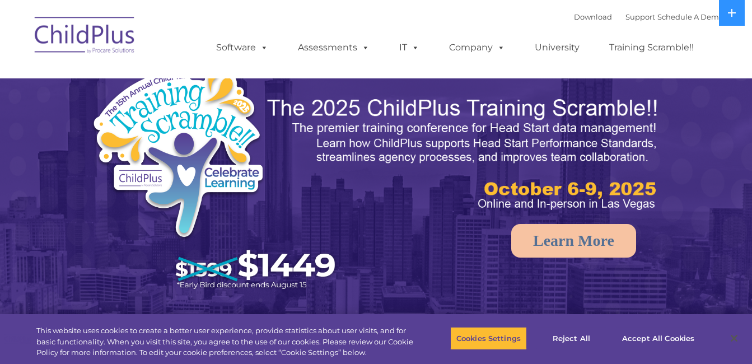  I want to click on a: Schedule A Demo, so click(690, 17).